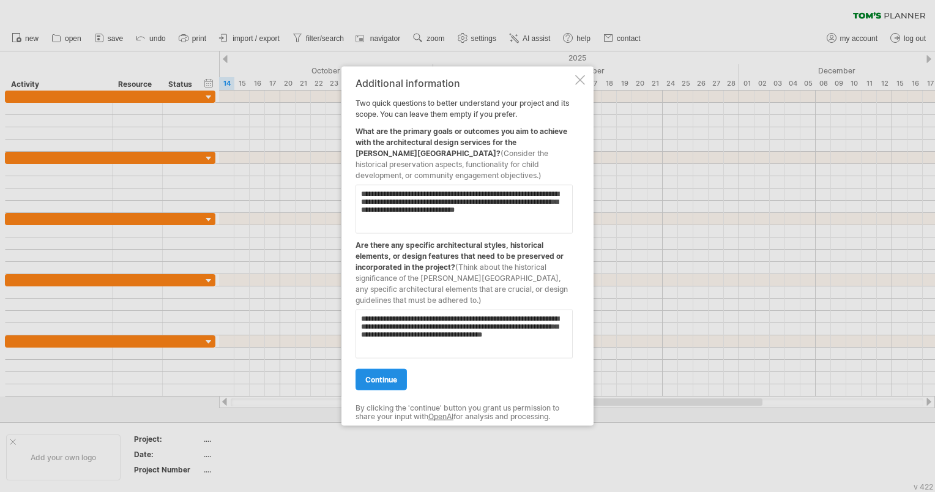  Describe the element at coordinates (452, 164) in the screenshot. I see `span: (Consider the historical preservation aspects, functionality for child development, or community ...` at that location.